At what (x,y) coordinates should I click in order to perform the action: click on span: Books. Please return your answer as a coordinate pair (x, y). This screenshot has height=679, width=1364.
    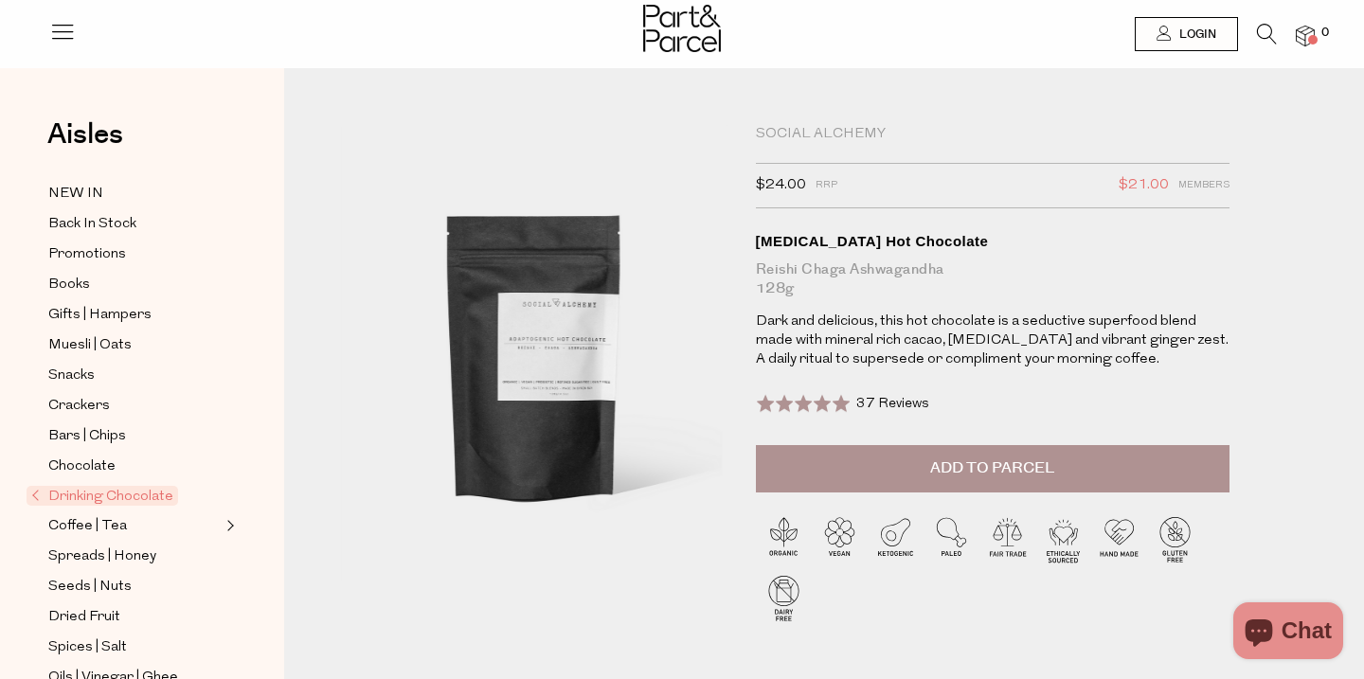
    Looking at the image, I should click on (69, 285).